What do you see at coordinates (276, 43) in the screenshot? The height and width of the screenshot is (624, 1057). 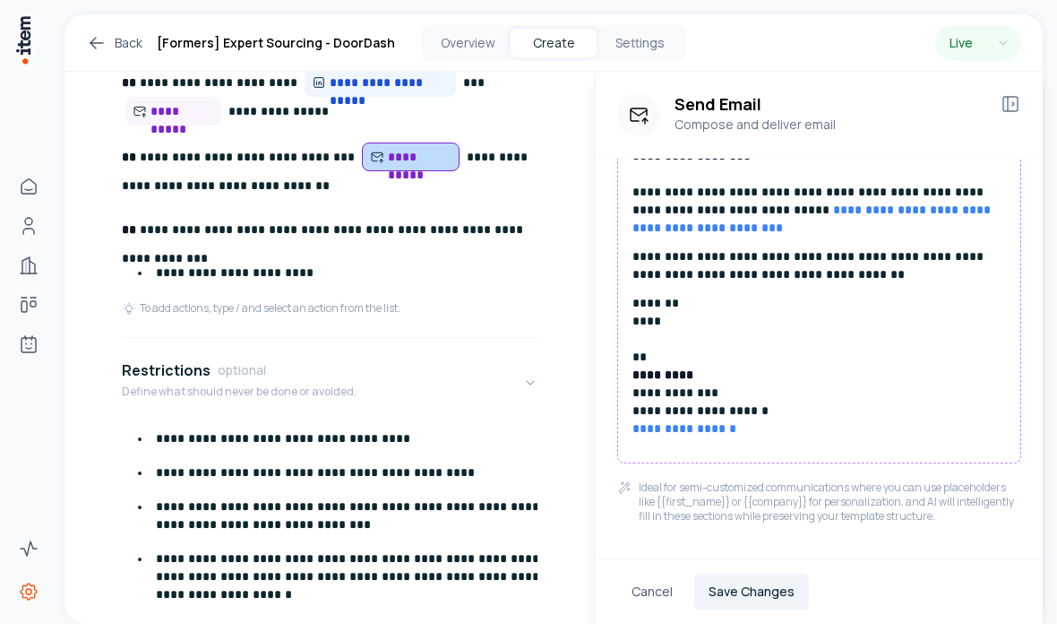 I see `h1: [Formers] Expert Sourcing - DoorDash` at bounding box center [276, 43].